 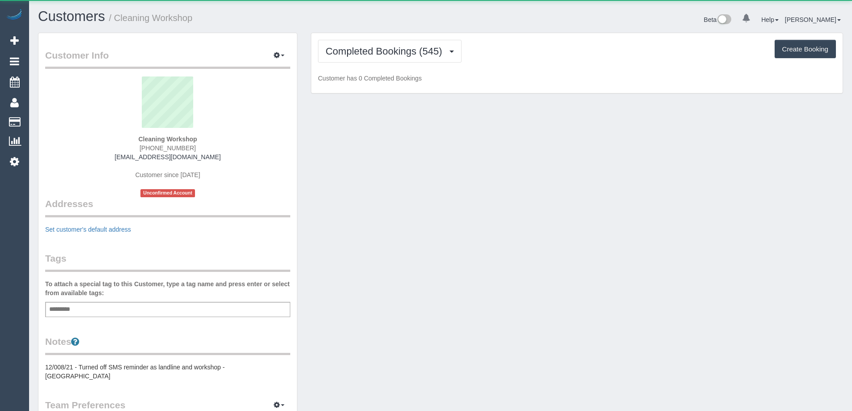 What do you see at coordinates (14, 15) in the screenshot?
I see `img: Automaid Logo` at bounding box center [14, 15].